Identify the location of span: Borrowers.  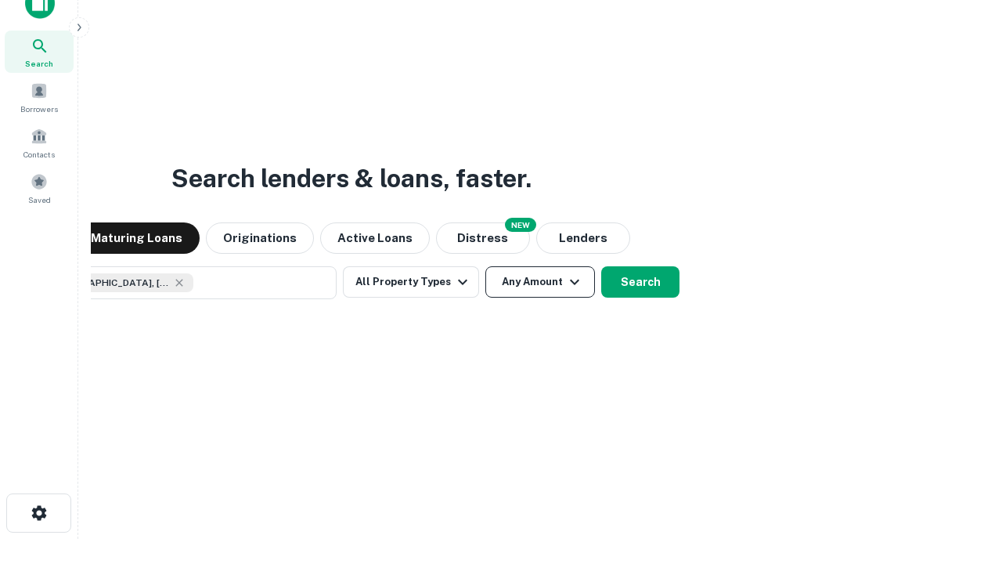
(39, 109).